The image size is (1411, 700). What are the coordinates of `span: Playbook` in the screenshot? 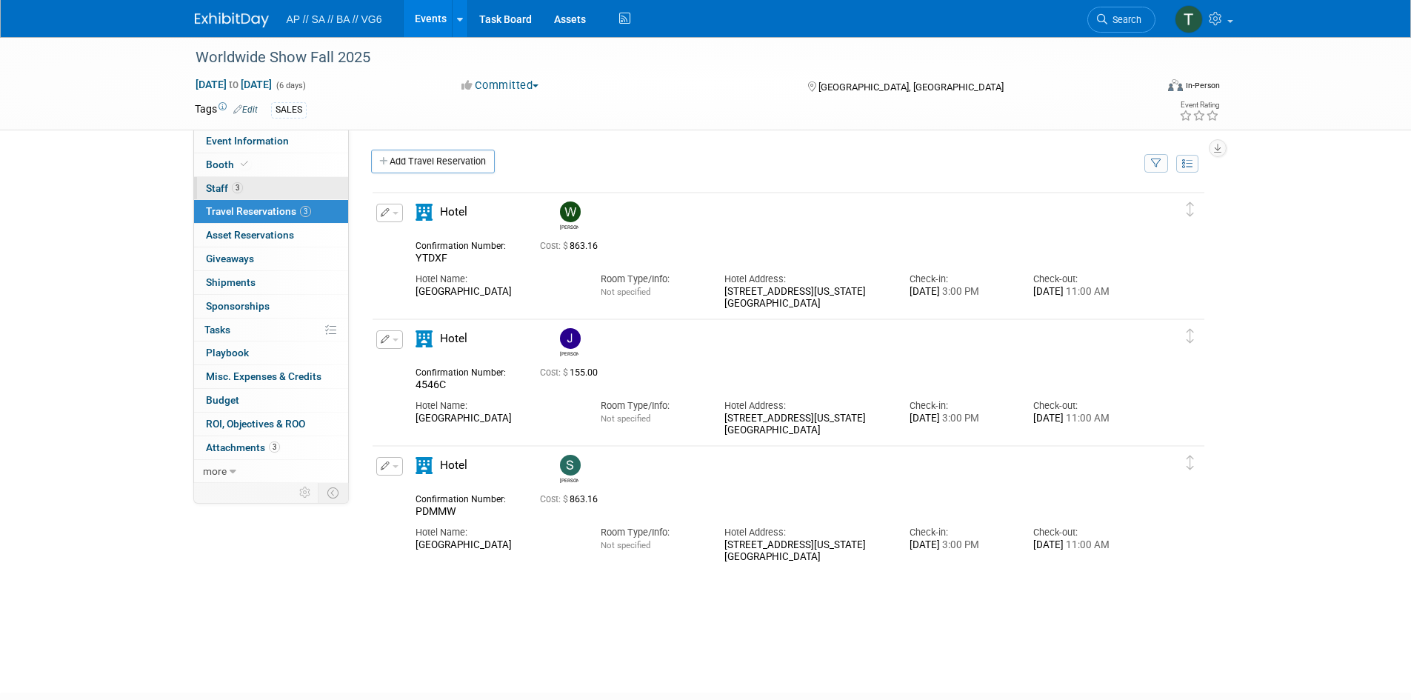 It's located at (227, 353).